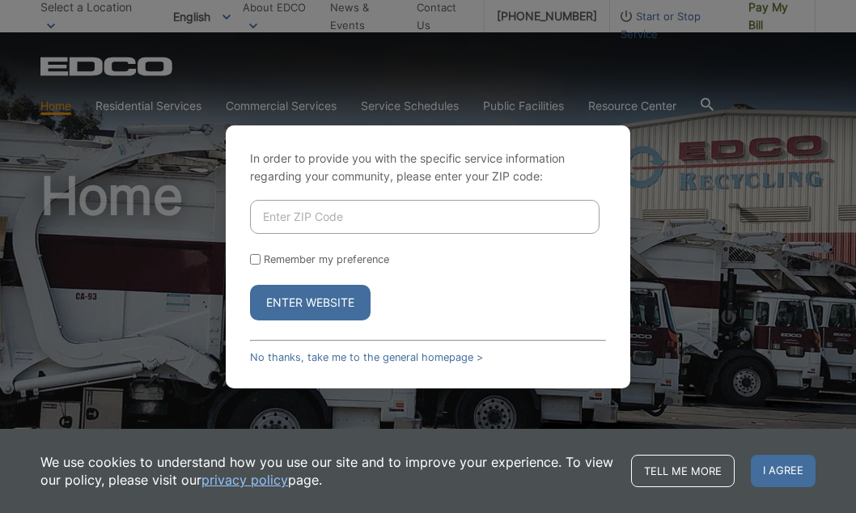 The height and width of the screenshot is (513, 856). I want to click on a: privacy policy, so click(244, 480).